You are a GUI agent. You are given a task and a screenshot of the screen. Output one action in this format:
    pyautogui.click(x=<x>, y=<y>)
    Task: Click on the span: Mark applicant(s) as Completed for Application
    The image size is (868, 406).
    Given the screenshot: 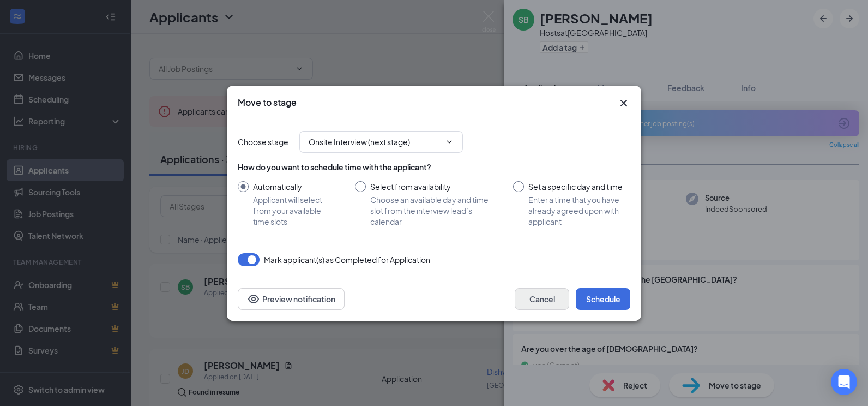 What is the action you would take?
    pyautogui.click(x=347, y=260)
    